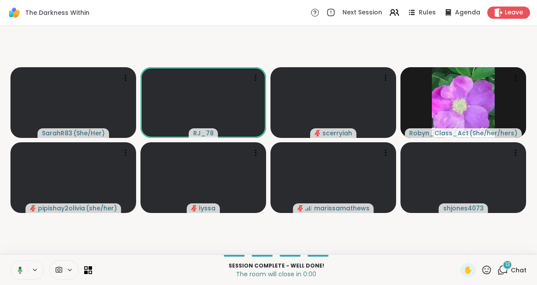 The height and width of the screenshot is (285, 537). Describe the element at coordinates (507, 264) in the screenshot. I see `span: 13` at that location.